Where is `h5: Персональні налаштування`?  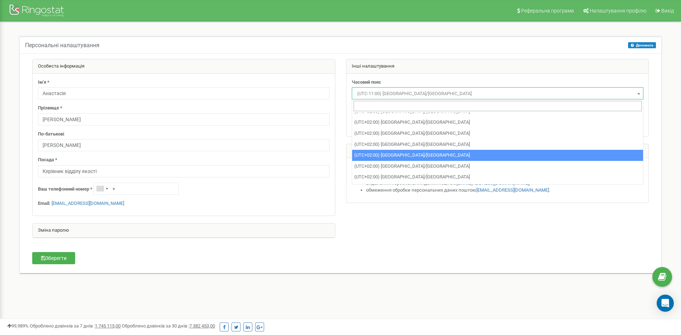
h5: Персональні налаштування is located at coordinates (62, 45).